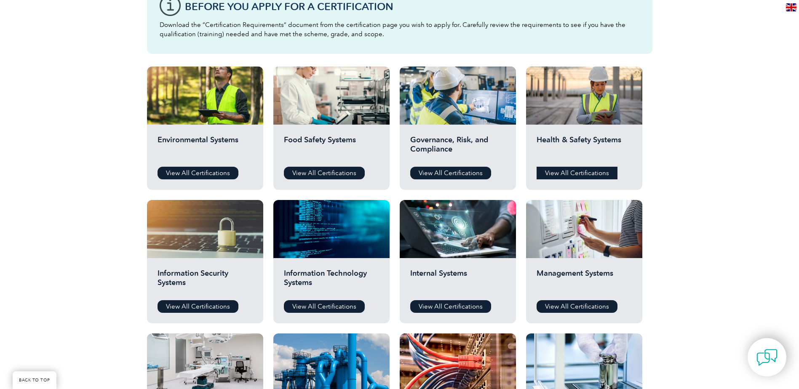 The height and width of the screenshot is (389, 799). I want to click on p: Download the “Certification Requirements” document from the certification page you wish to apply ..., so click(400, 29).